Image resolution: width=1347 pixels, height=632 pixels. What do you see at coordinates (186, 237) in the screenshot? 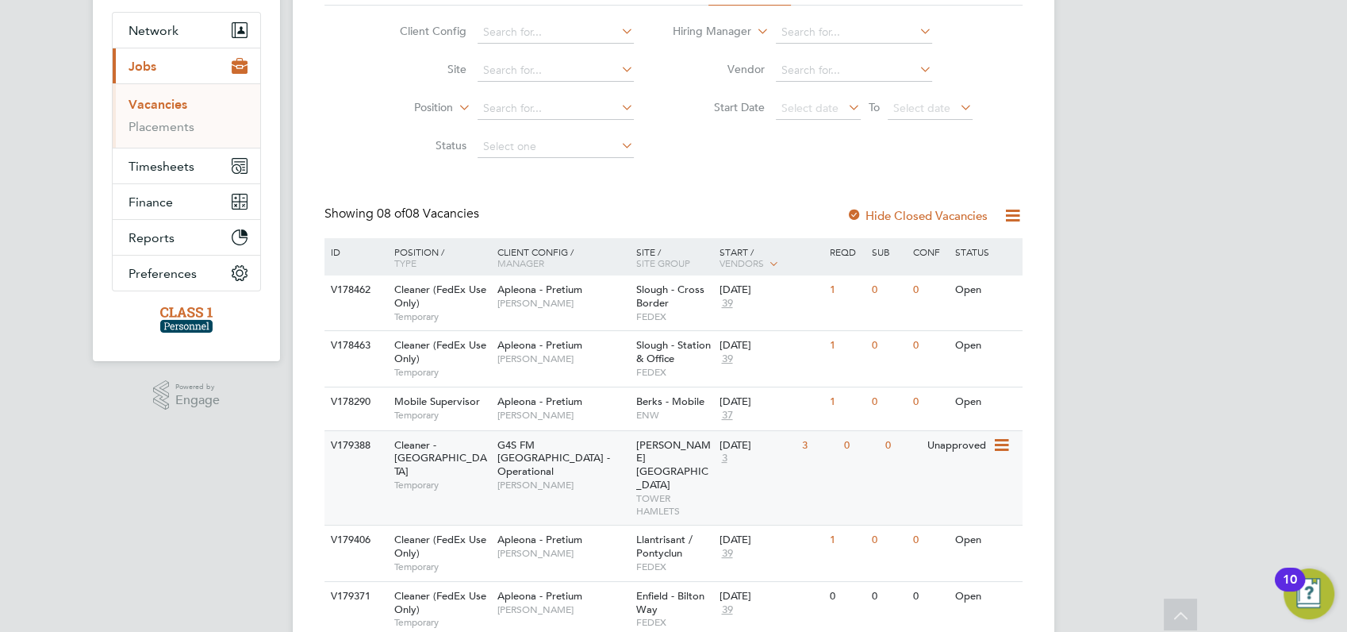
I see `button: Reports` at bounding box center [186, 237].